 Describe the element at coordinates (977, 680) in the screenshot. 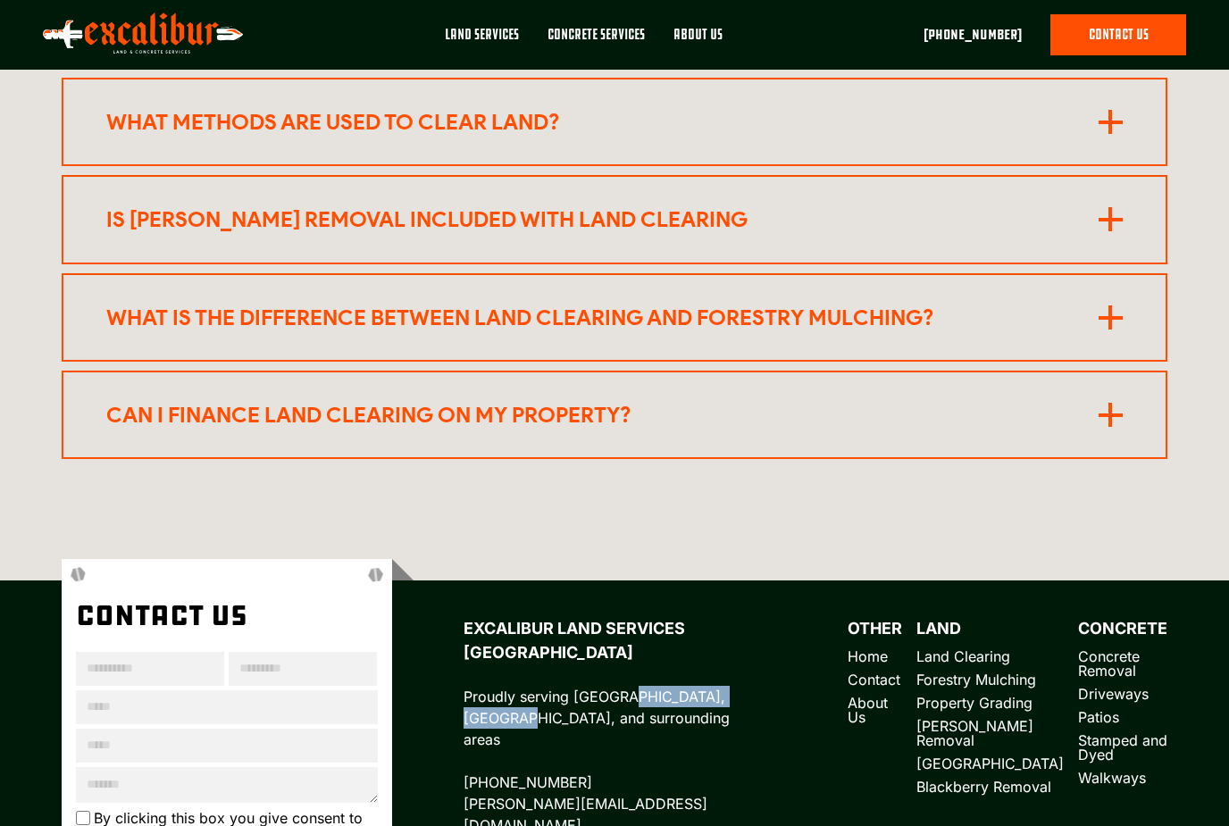

I see `a: Forestry Mulching` at that location.